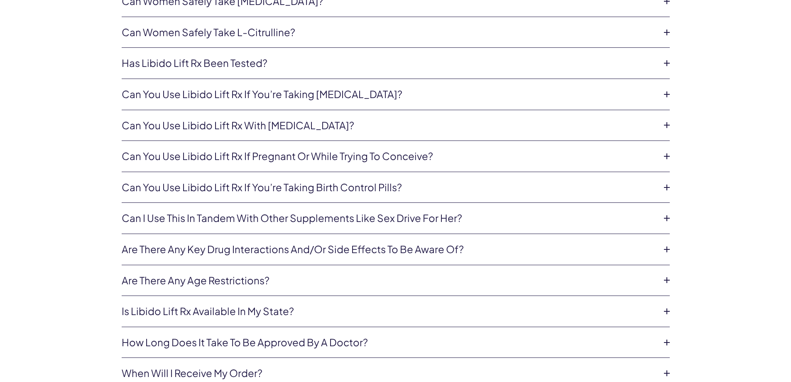 The image size is (791, 382). What do you see at coordinates (389, 63) in the screenshot?
I see `a: Has Libido Lift Rx been tested?` at bounding box center [389, 63].